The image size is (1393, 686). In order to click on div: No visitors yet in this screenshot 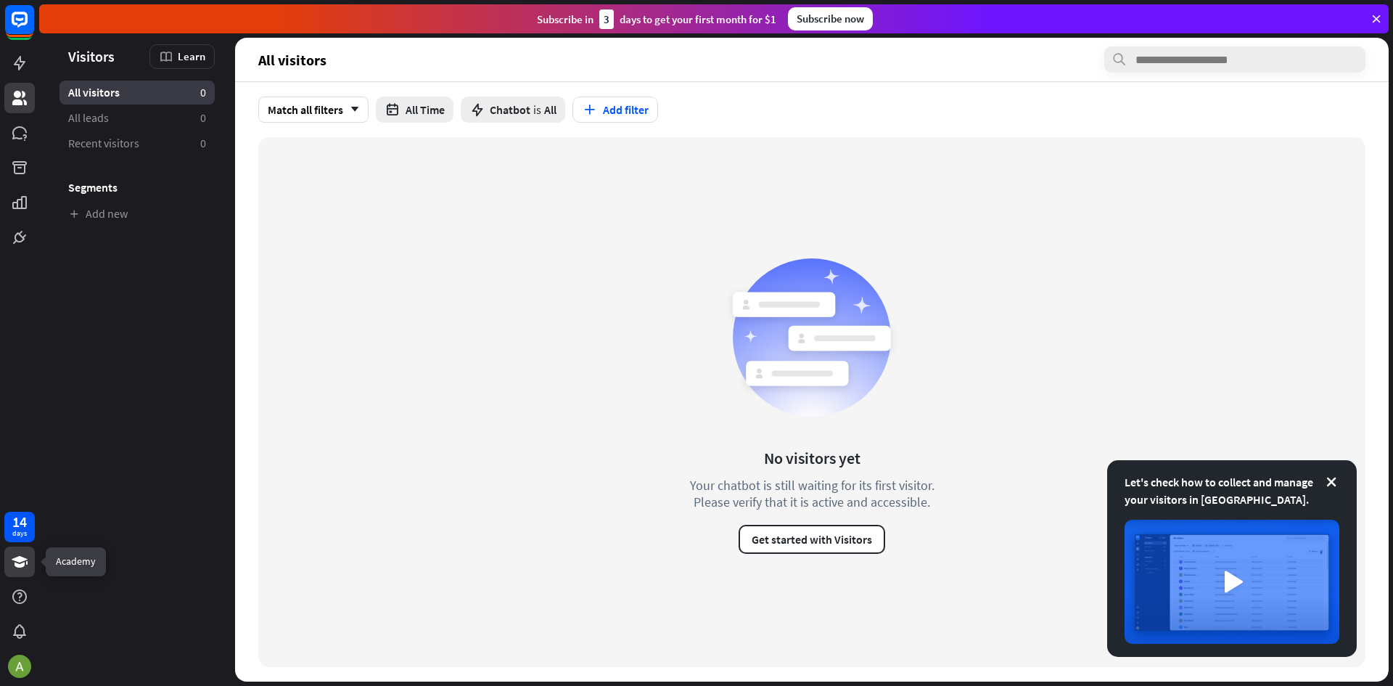, I will do `click(812, 458)`.